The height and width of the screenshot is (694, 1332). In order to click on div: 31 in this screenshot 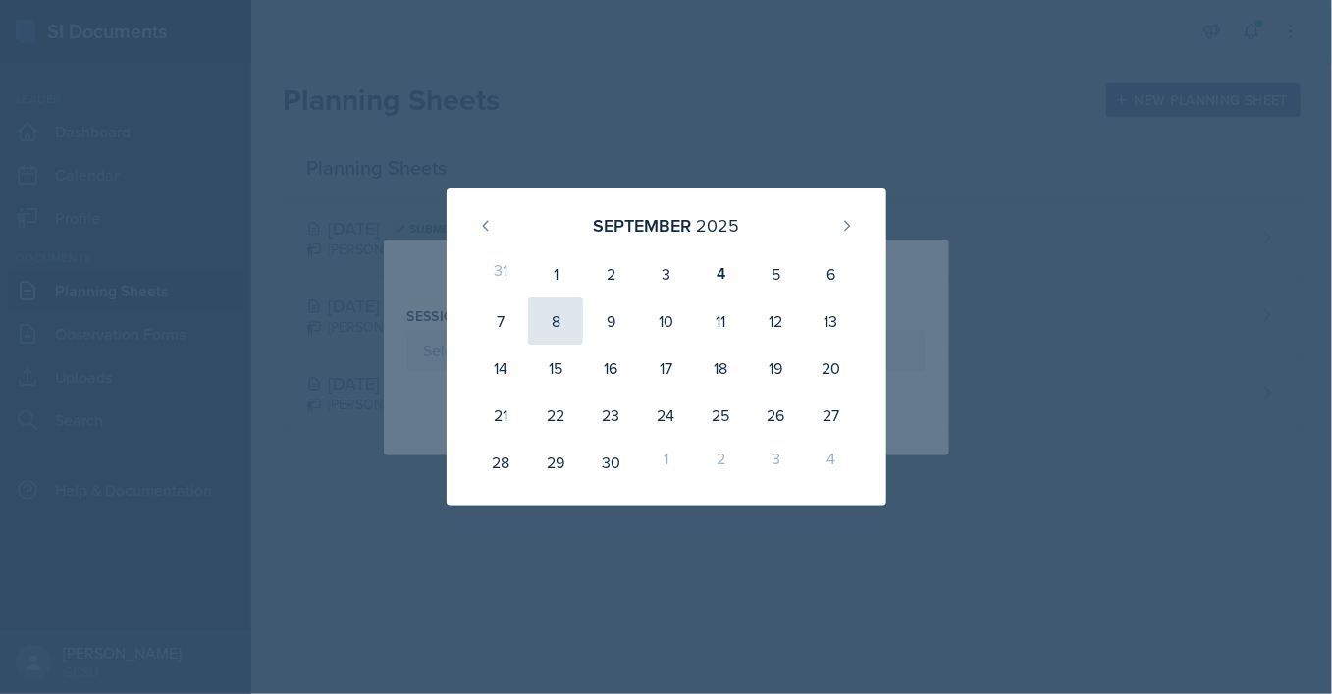, I will do `click(502, 274)`.